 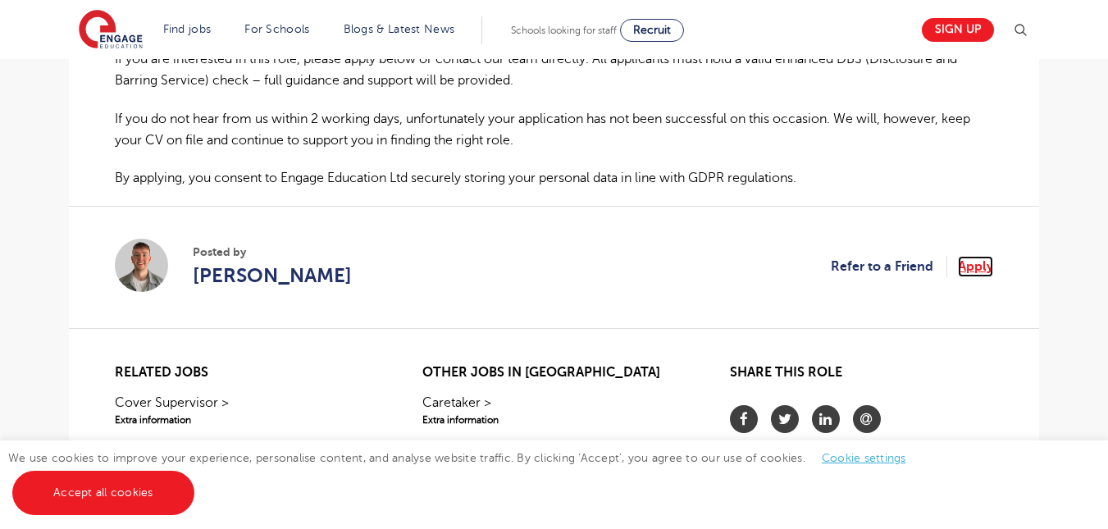 I want to click on a: Find jobs, so click(x=187, y=29).